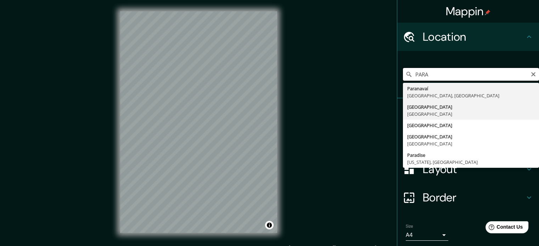  Describe the element at coordinates (474, 37) in the screenshot. I see `h4: Location` at that location.